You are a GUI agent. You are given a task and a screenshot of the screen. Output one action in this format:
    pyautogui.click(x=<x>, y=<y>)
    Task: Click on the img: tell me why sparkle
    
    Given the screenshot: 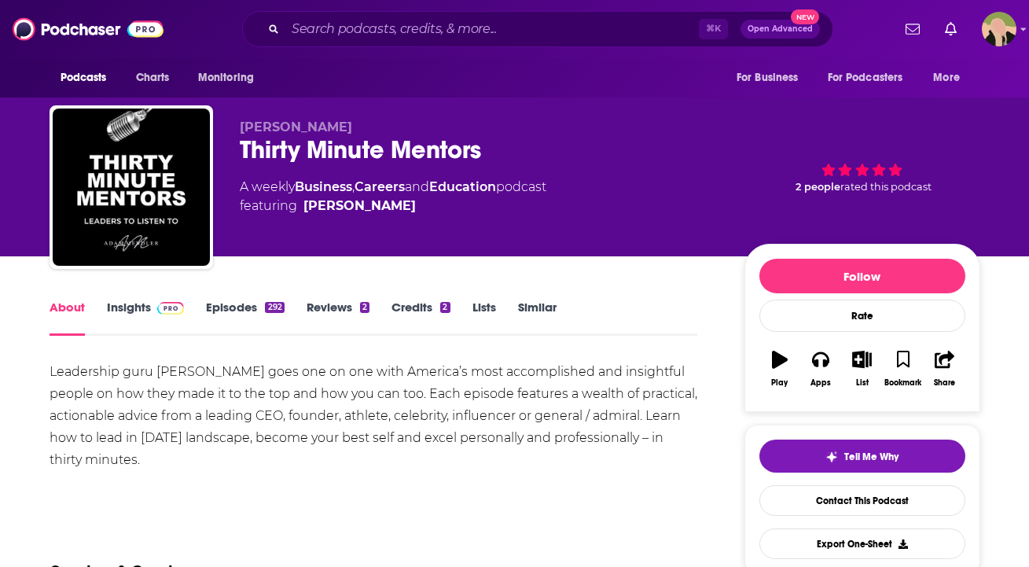 What is the action you would take?
    pyautogui.click(x=832, y=457)
    